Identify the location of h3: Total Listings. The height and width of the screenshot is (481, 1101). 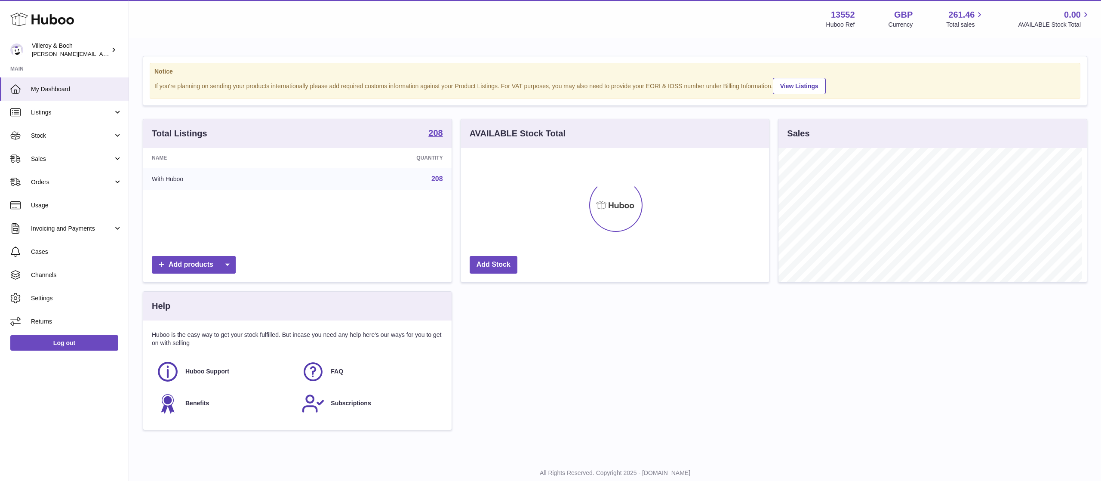
(179, 133).